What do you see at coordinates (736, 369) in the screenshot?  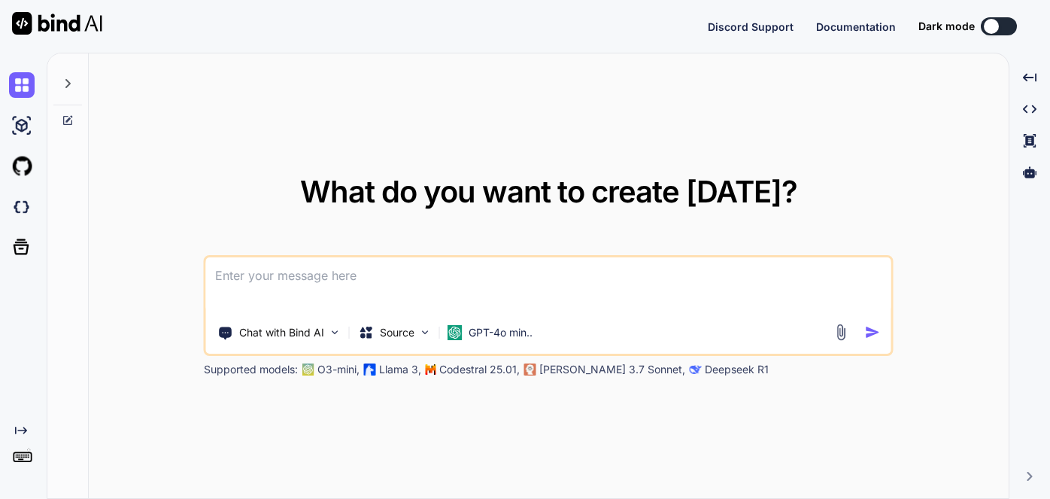 I see `p: Deepseek R1` at bounding box center [736, 369].